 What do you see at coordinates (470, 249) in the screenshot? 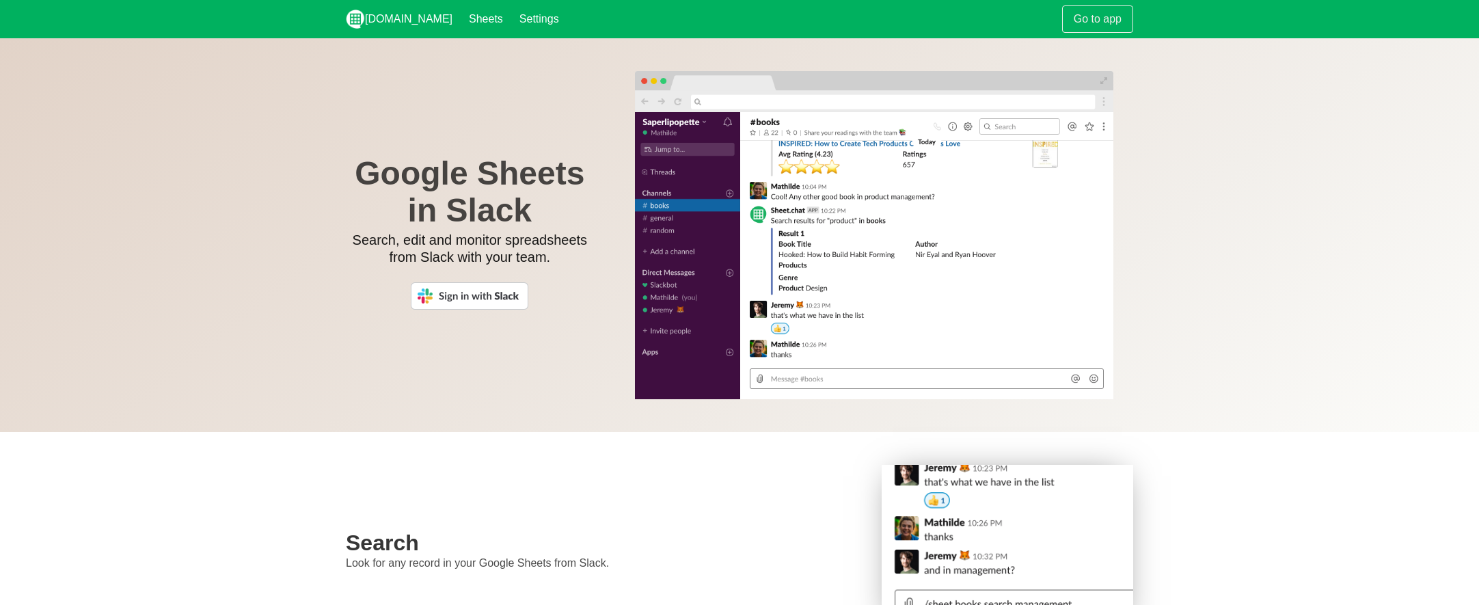
I see `p: Search, edit and monitor spreadsheets from Slack with your team.` at bounding box center [470, 249].